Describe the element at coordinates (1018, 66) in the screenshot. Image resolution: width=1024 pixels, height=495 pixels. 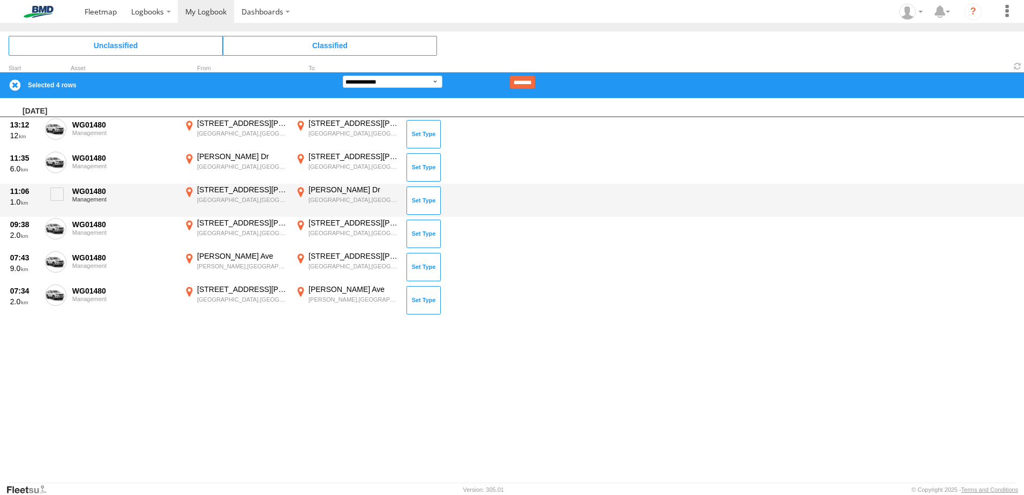
I see `span: Refresh` at that location.